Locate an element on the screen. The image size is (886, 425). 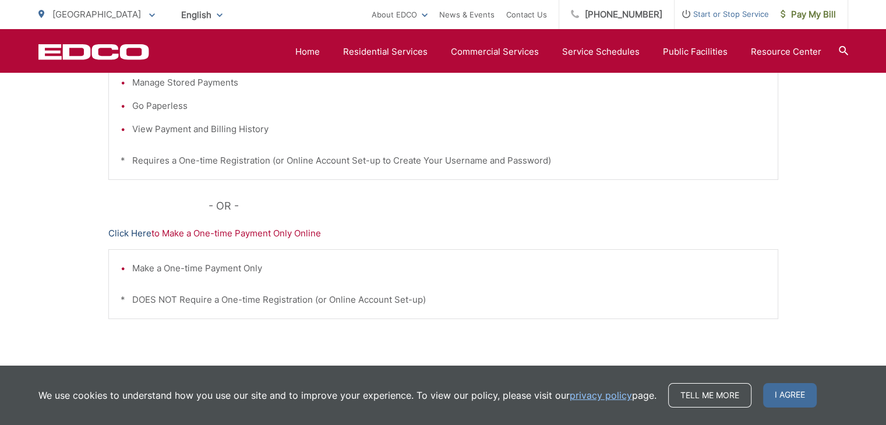
a: privacy policy is located at coordinates (600, 395).